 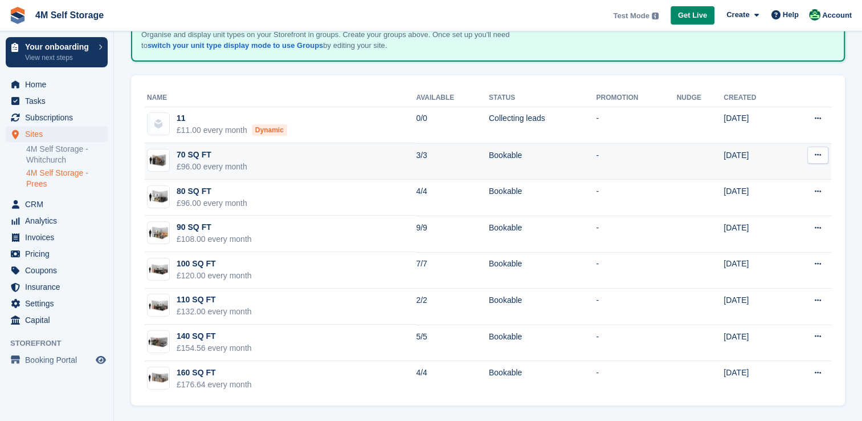 What do you see at coordinates (232, 130) in the screenshot?
I see `div: £11.00 every month` at bounding box center [232, 130].